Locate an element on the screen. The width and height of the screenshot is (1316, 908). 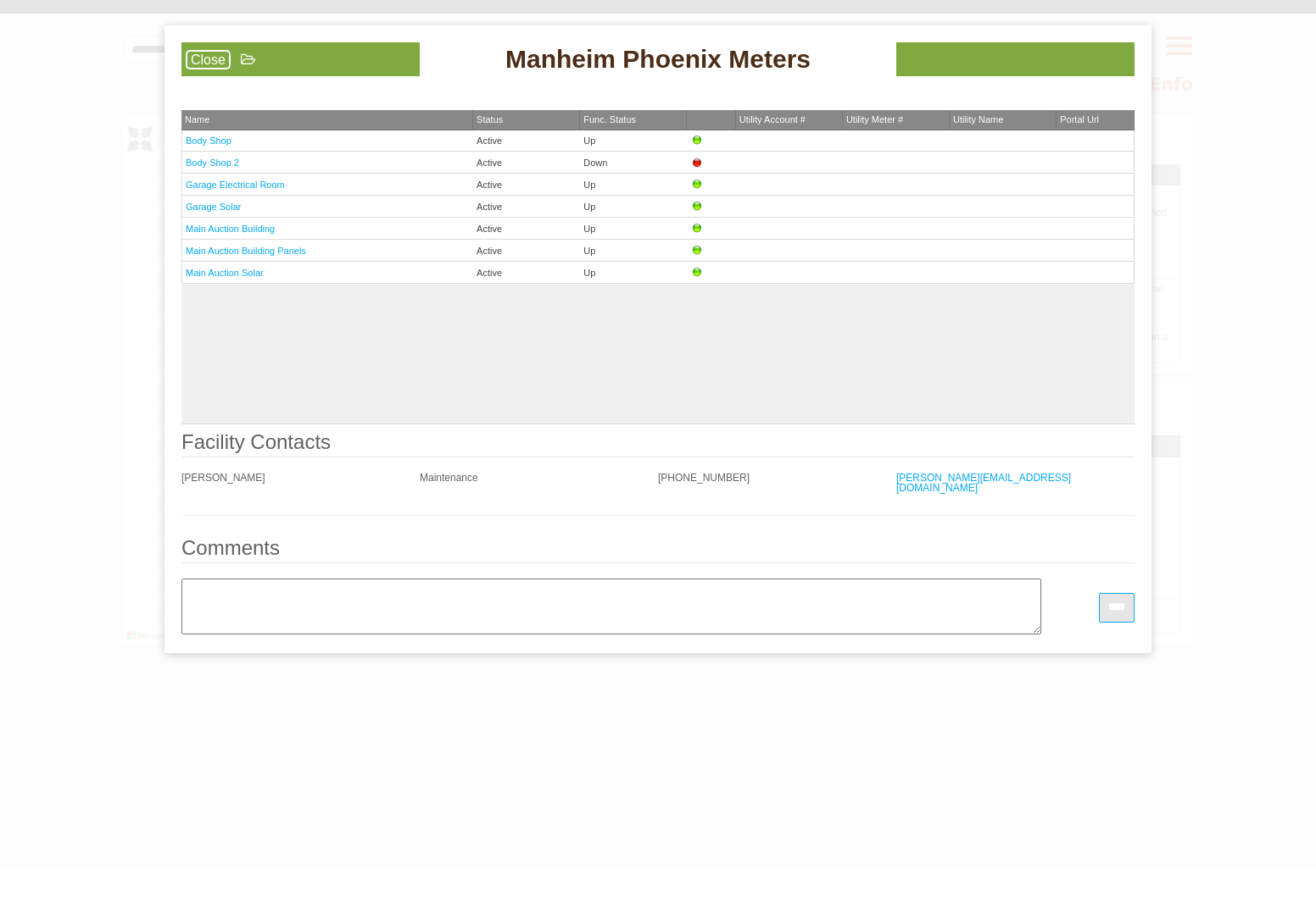
a: Garage Electrical Room is located at coordinates (235, 184).